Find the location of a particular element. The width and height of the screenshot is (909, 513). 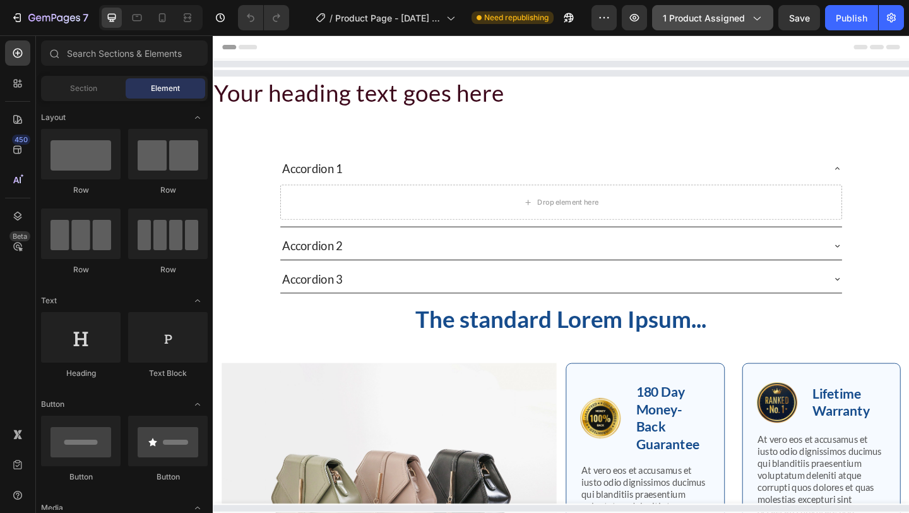

button: 1 product assigned is located at coordinates (713, 18).